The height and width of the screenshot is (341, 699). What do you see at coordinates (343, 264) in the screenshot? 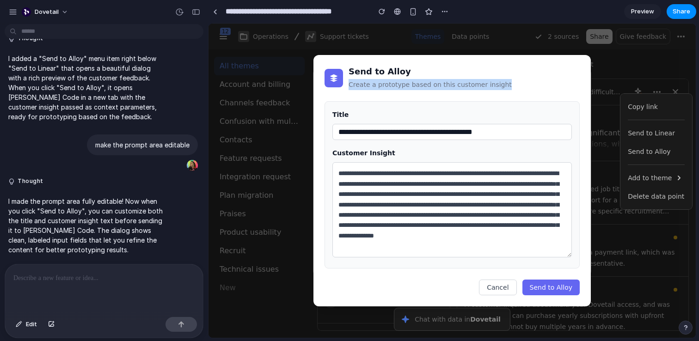
I see `span: Send to Alloy` at bounding box center [343, 264].